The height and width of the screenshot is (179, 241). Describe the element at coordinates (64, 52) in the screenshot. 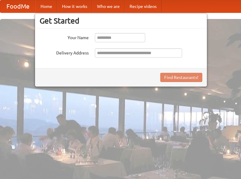

I see `label: Delivery Address` at that location.